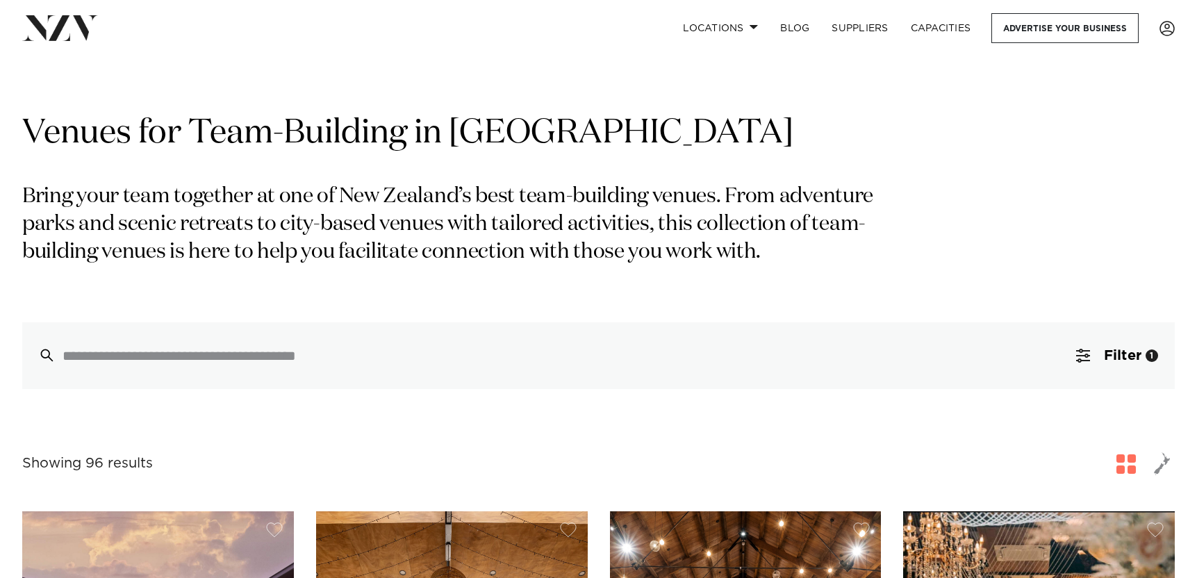 The image size is (1197, 578). I want to click on p: Bring your team together at one of New Zealand’s best team-building venues. From adventure parks ..., so click(451, 225).